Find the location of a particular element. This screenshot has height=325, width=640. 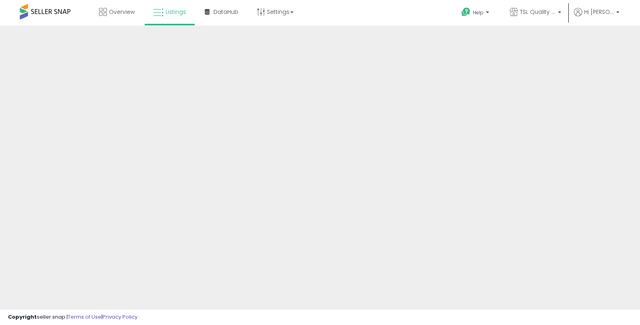

span: Listings is located at coordinates (176, 12).